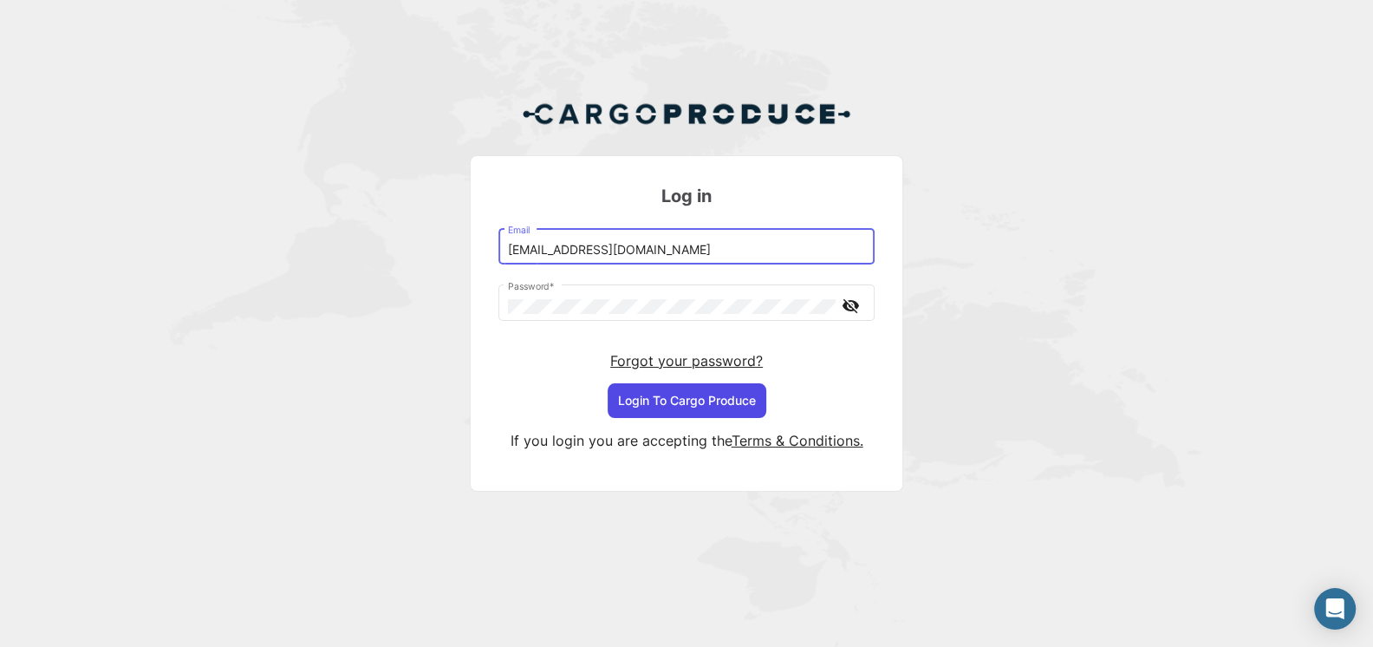 Image resolution: width=1373 pixels, height=647 pixels. I want to click on h3: Log in, so click(686, 196).